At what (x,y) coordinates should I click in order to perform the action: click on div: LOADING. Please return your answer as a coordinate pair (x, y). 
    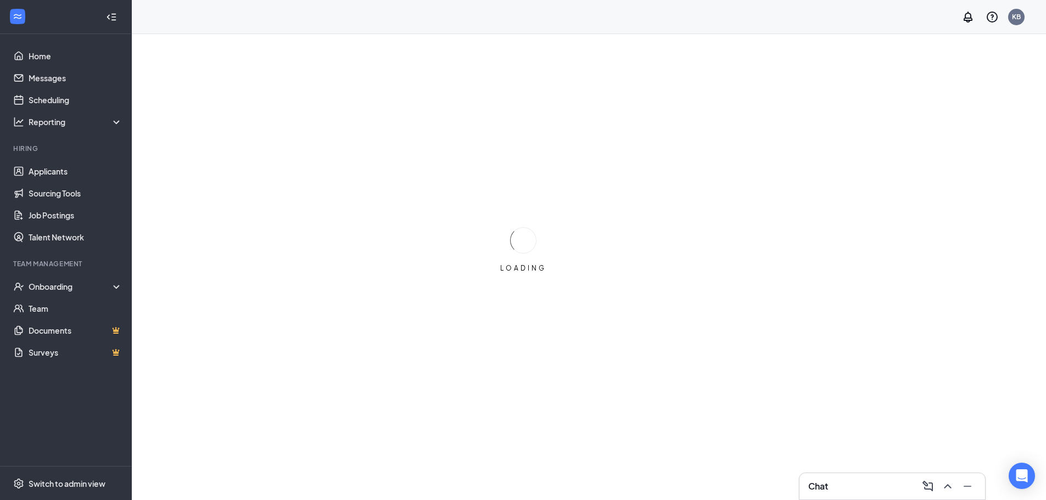
    Looking at the image, I should click on (523, 268).